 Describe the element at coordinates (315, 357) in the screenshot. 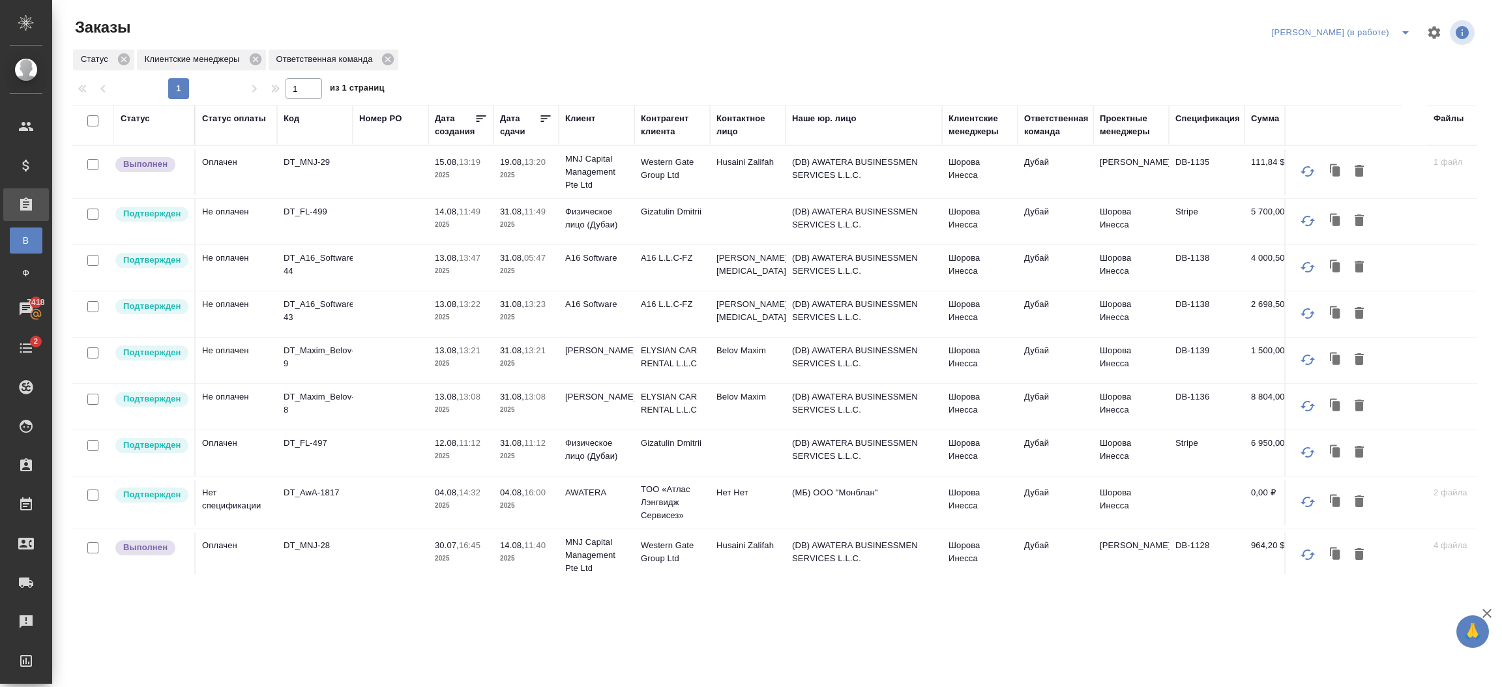

I see `p: DT_Maxim_Belov-9` at that location.